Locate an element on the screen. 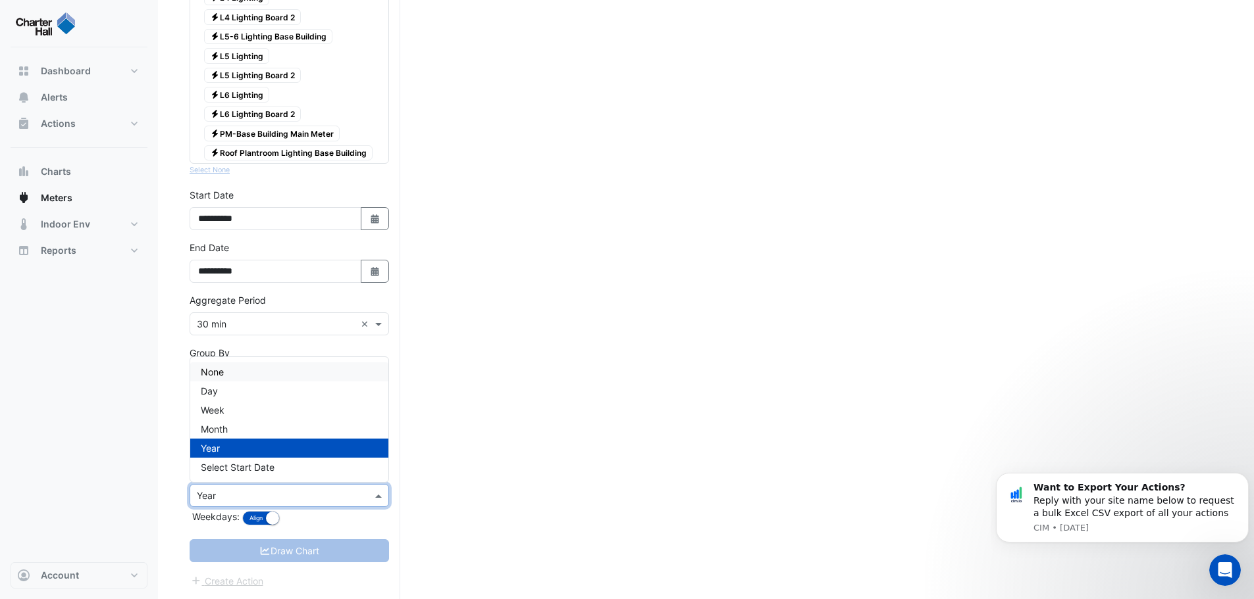  button: Dashboard is located at coordinates (79, 71).